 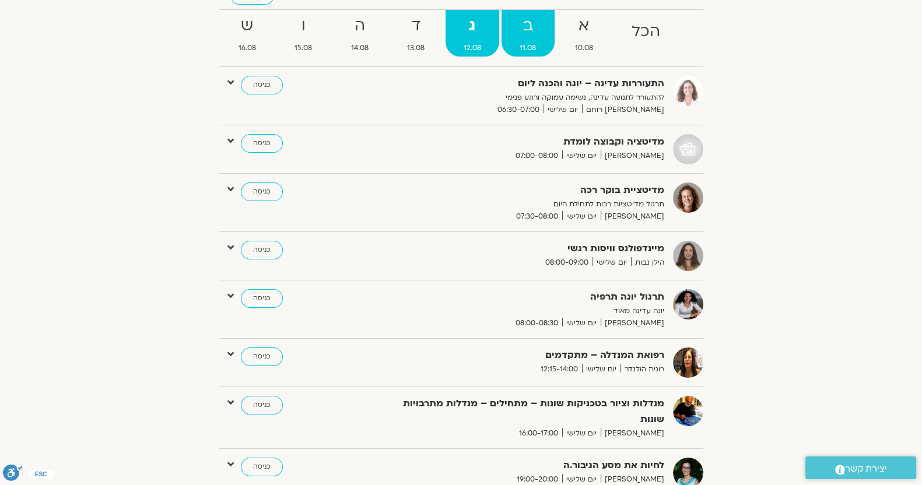 I want to click on a: יצירת קשר, so click(x=861, y=468).